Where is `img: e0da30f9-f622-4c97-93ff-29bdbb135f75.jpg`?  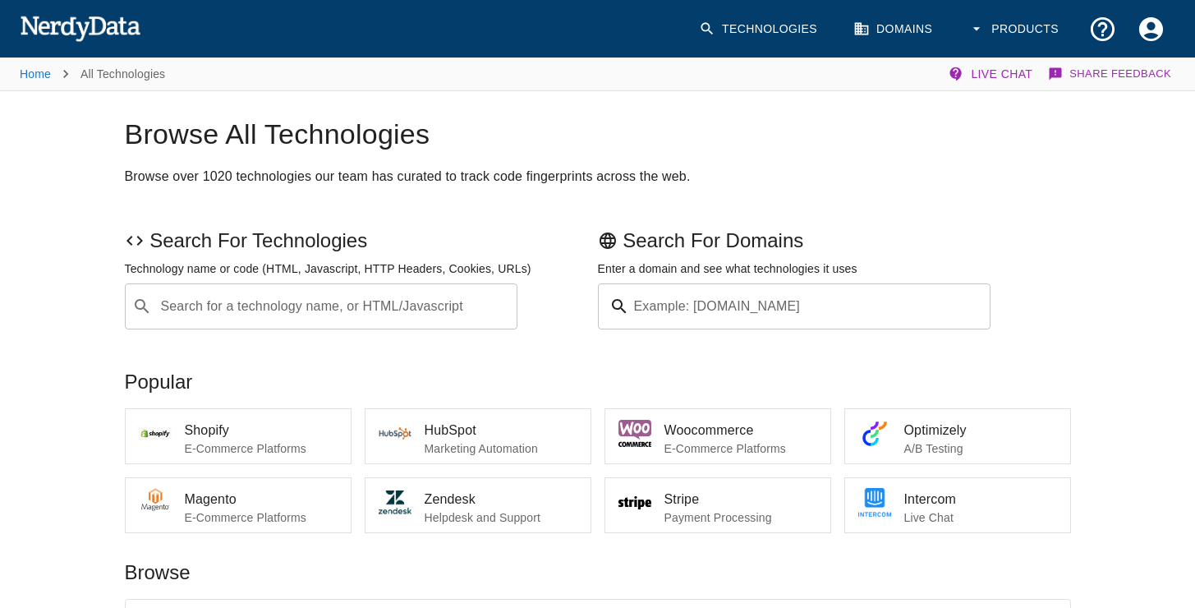 img: e0da30f9-f622-4c97-93ff-29bdbb135f75.jpg is located at coordinates (635, 503).